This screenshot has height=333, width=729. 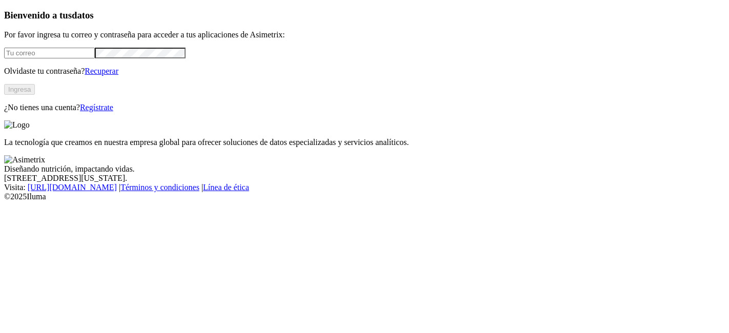 I want to click on div: © 2025 Iluma, so click(x=365, y=197).